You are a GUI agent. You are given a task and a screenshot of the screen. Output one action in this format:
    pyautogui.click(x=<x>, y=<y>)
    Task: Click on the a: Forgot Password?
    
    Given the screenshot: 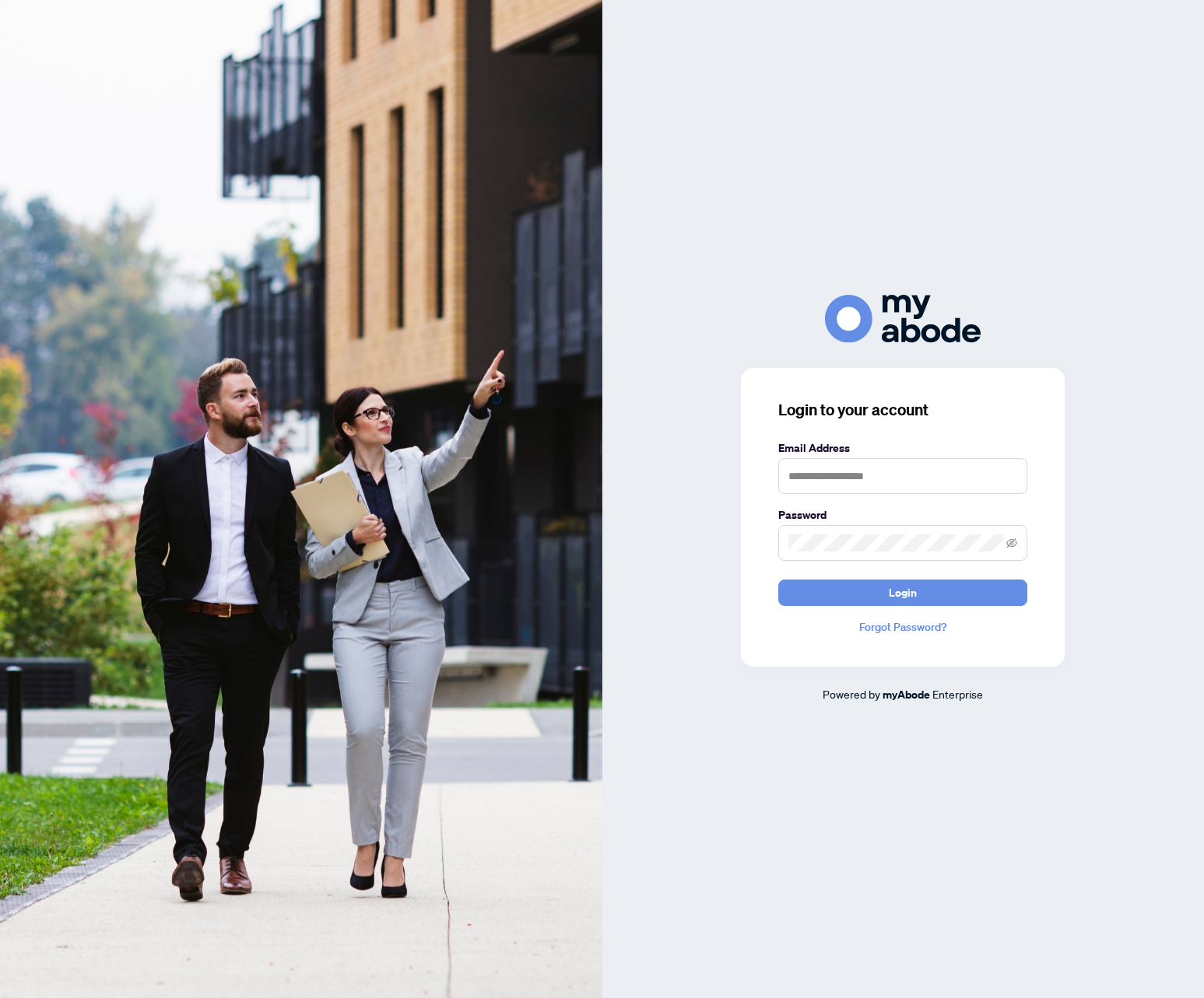 What is the action you would take?
    pyautogui.click(x=903, y=627)
    